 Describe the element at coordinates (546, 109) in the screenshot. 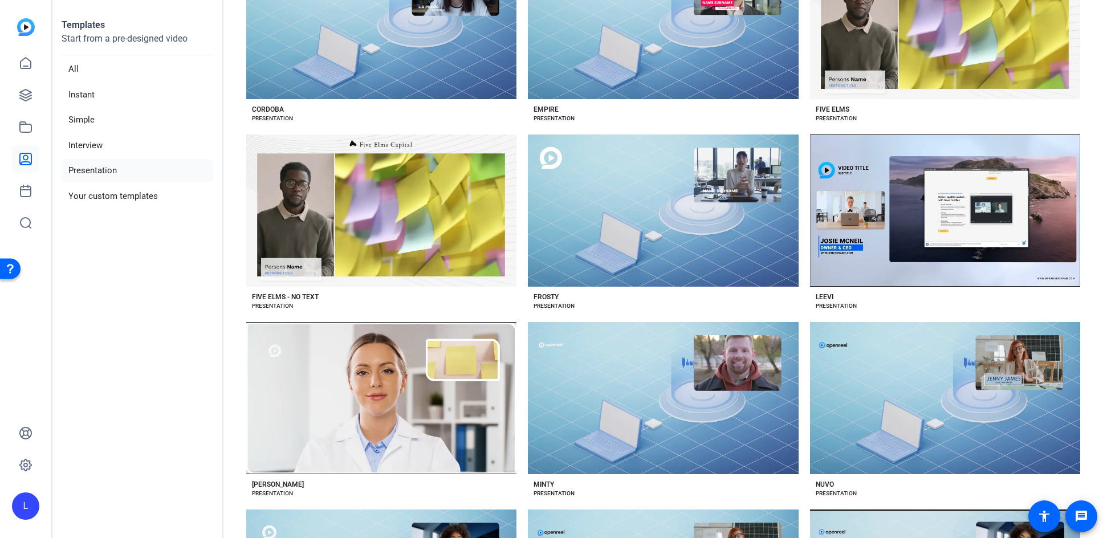

I see `div: EMPIRE` at that location.